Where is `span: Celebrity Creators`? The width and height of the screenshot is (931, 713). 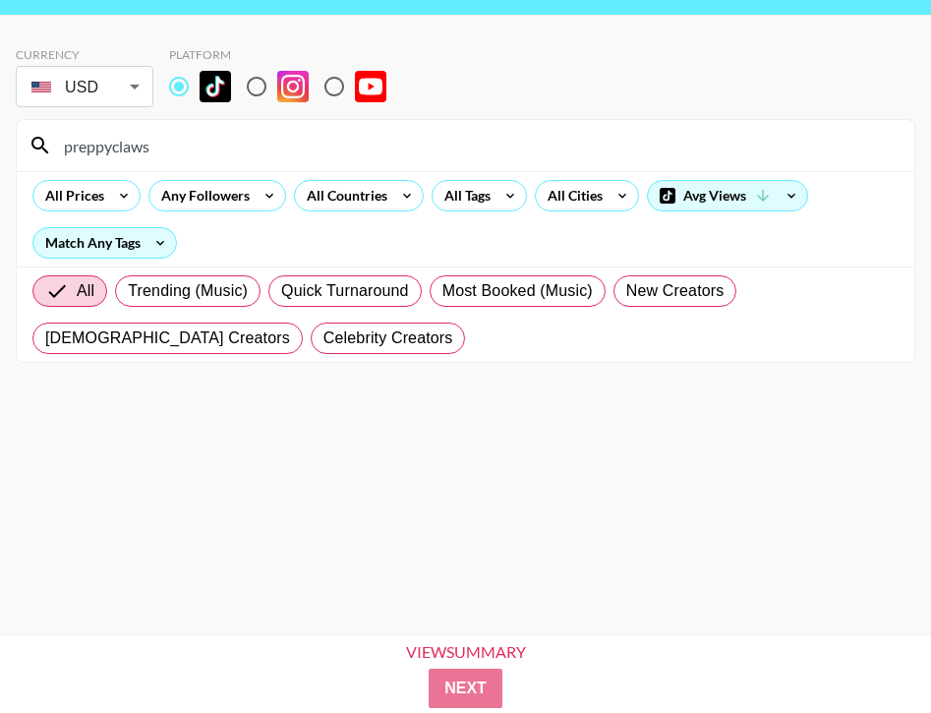
span: Celebrity Creators is located at coordinates (388, 338).